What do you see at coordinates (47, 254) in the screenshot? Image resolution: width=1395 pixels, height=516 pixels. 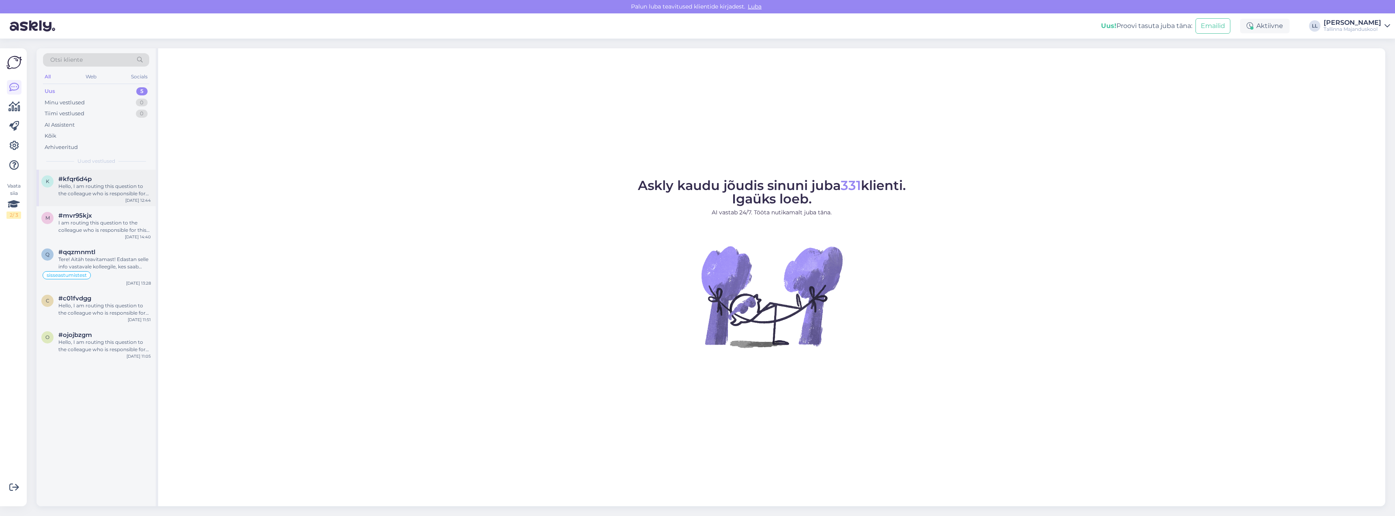 I see `span: q` at bounding box center [47, 254].